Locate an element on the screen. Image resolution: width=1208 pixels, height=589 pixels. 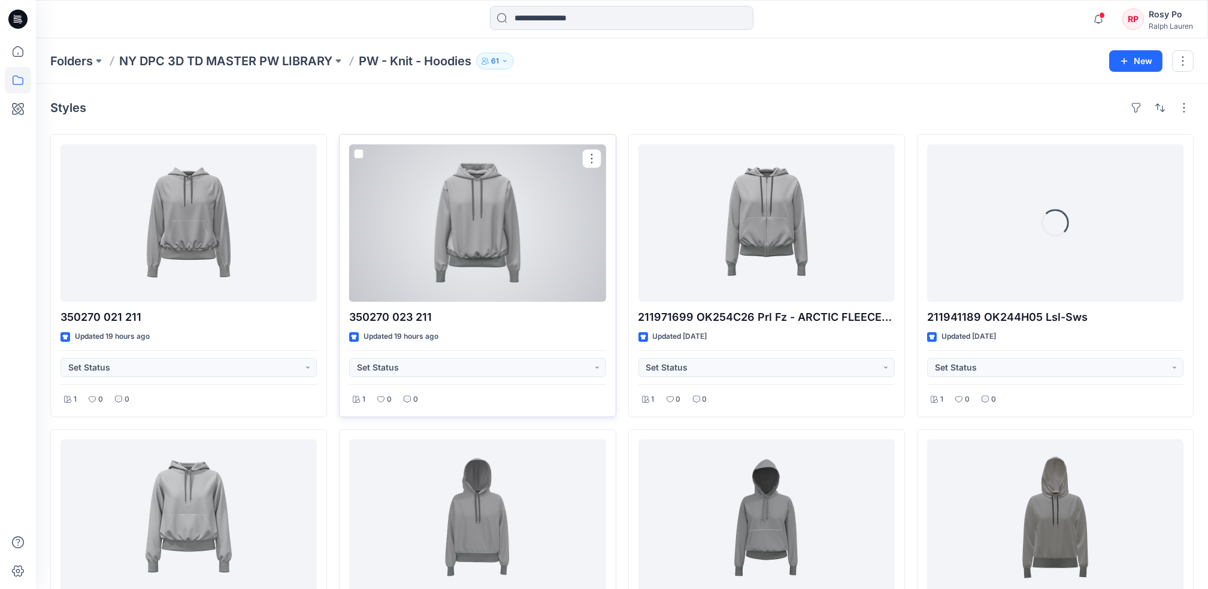
h4: Styles is located at coordinates (68, 108).